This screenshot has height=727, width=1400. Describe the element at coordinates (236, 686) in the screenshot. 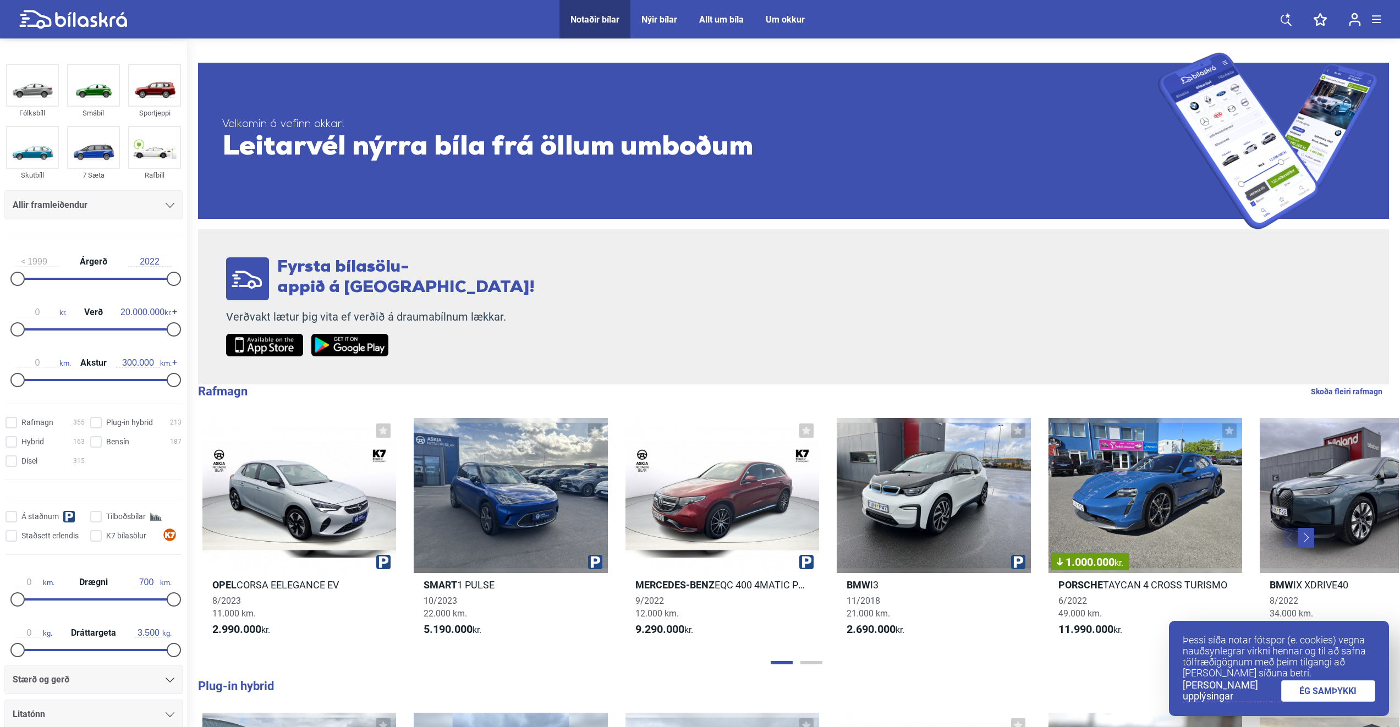

I see `b: Plug-in hybrid` at that location.